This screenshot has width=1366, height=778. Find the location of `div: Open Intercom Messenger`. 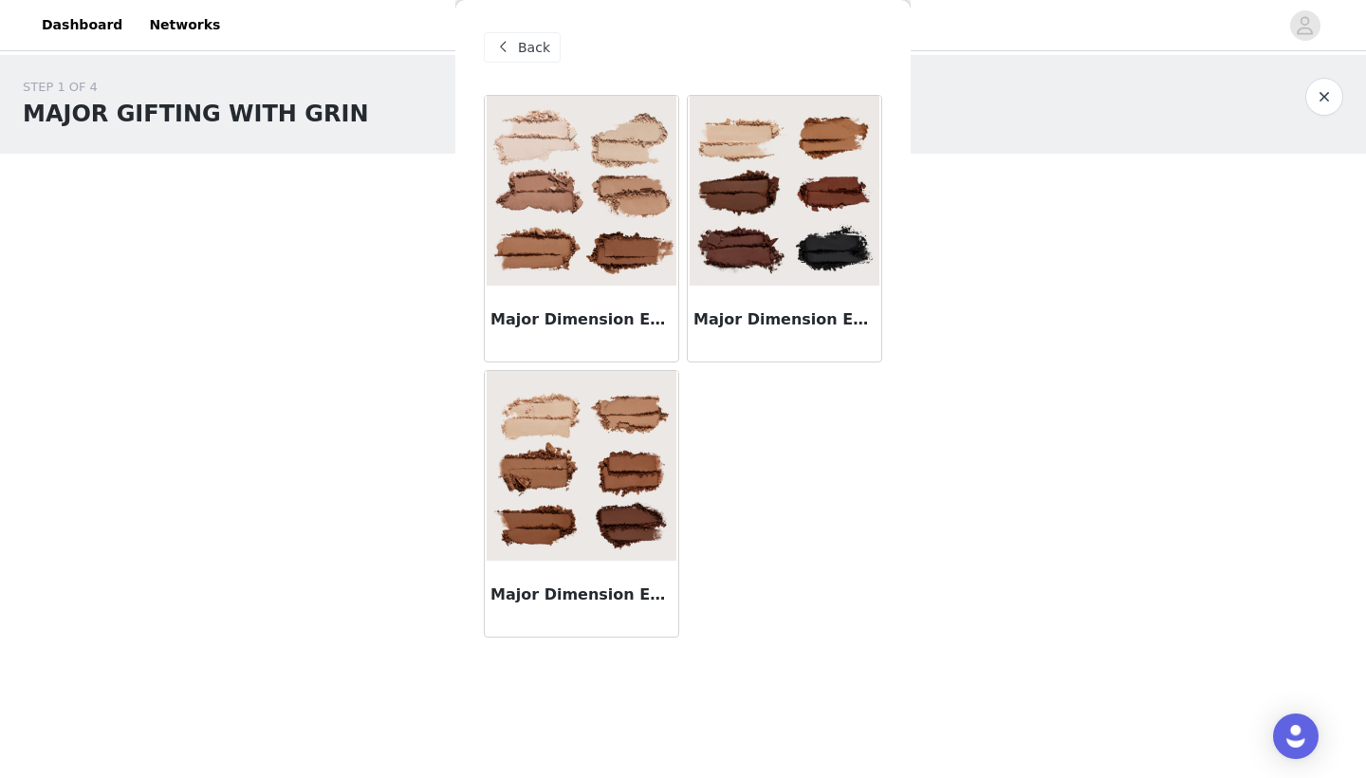

div: Open Intercom Messenger is located at coordinates (1296, 736).